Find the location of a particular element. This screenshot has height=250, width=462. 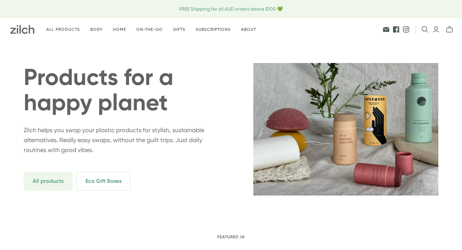

a: On-the-go is located at coordinates (149, 30).